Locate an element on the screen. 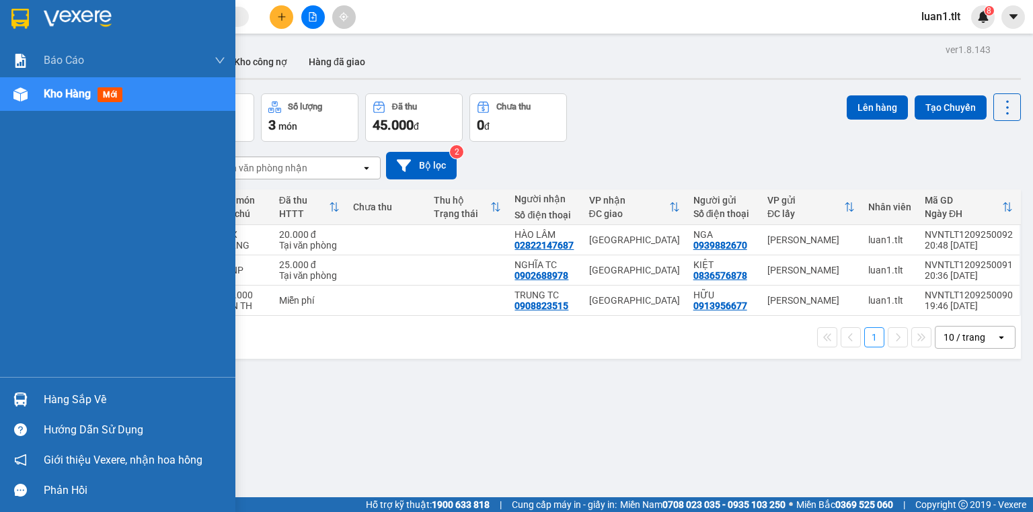 The image size is (1033, 512). div: Hàng sắp về is located at coordinates (135, 400).